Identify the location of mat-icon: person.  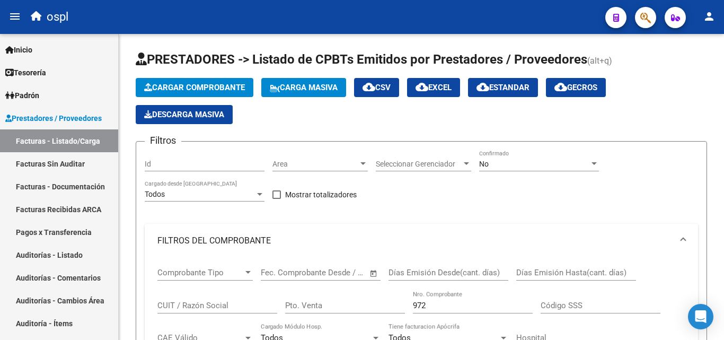
(709, 16).